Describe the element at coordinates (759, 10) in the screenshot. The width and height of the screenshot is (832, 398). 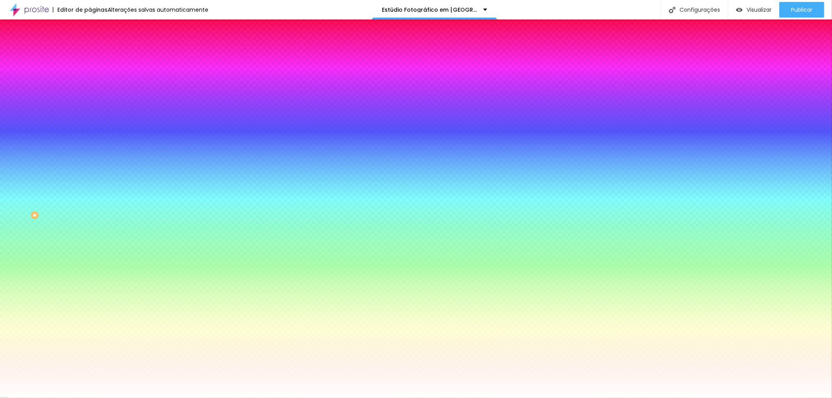
I see `font: Visualizar` at that location.